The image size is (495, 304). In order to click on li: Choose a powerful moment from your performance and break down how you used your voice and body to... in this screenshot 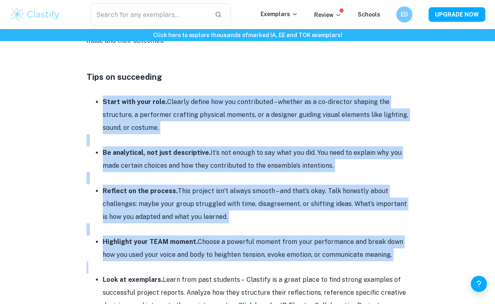, I will do `click(256, 248)`.